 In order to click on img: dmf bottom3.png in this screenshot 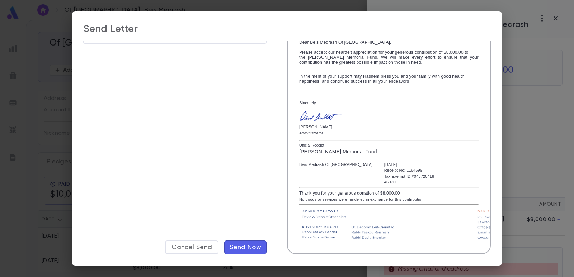, I will do `click(413, 224)`.